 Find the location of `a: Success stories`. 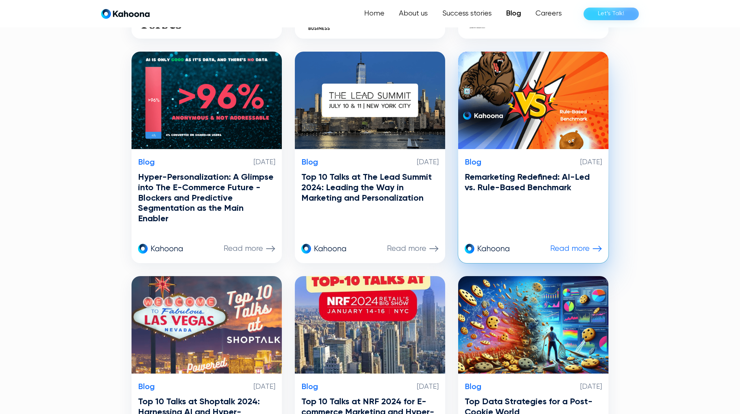

a: Success stories is located at coordinates (467, 14).